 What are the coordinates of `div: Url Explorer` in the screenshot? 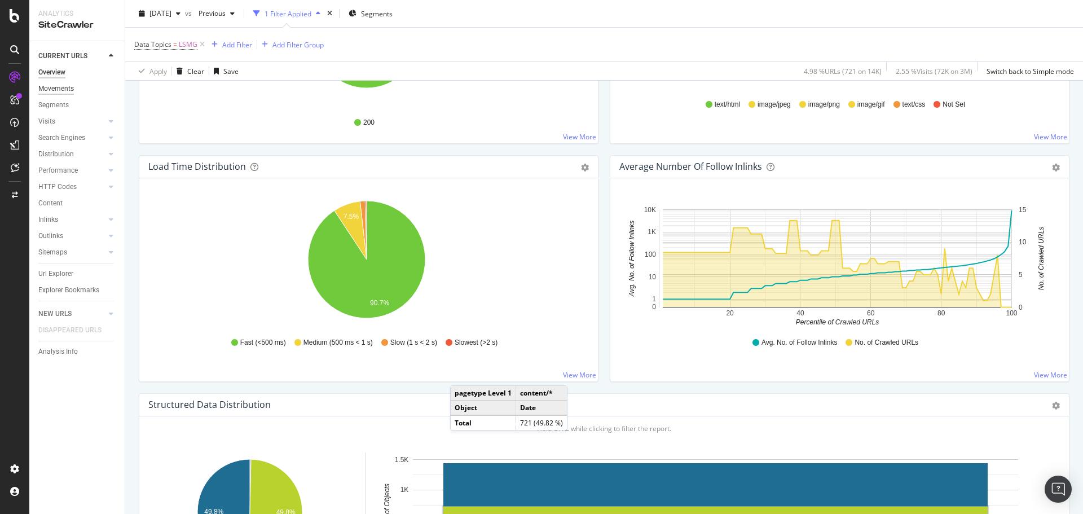 It's located at (56, 274).